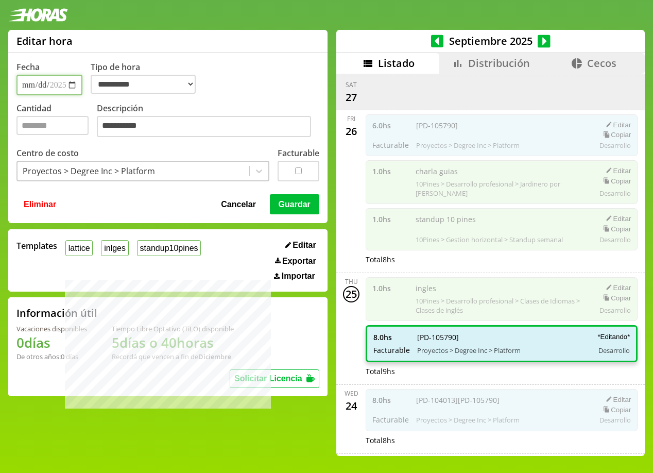 The width and height of the screenshot is (653, 473). What do you see at coordinates (28, 67) in the screenshot?
I see `label: Fecha` at bounding box center [28, 67].